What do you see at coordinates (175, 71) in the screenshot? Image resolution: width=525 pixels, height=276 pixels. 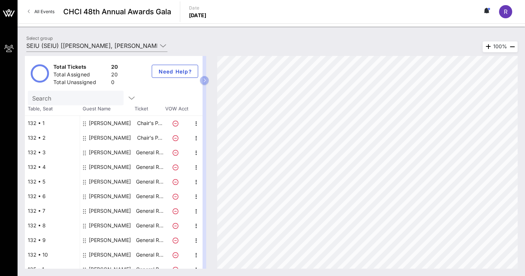 I see `button: Need Help?` at bounding box center [175, 71].